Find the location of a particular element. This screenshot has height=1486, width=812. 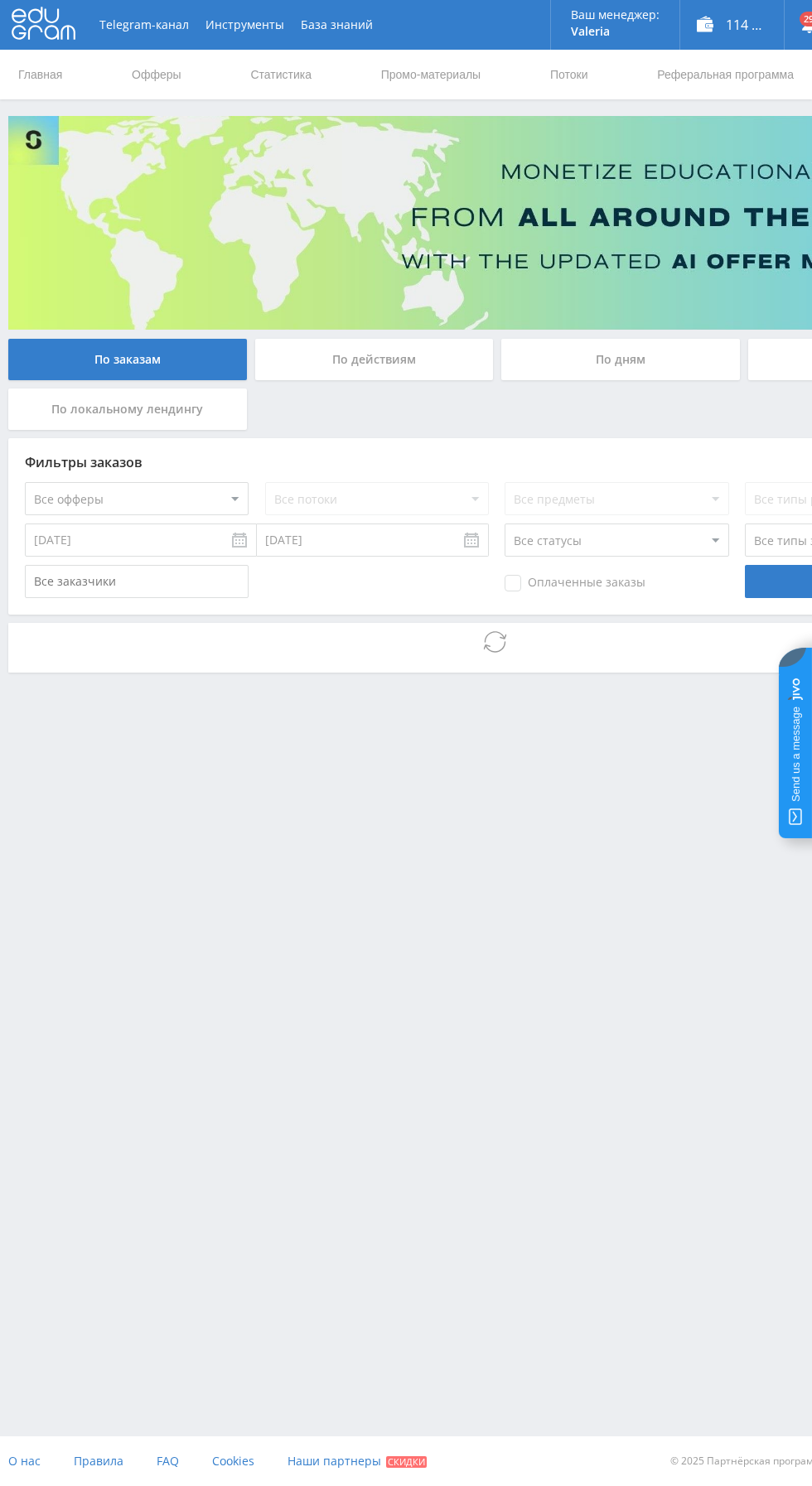

a: Главная is located at coordinates (40, 74).